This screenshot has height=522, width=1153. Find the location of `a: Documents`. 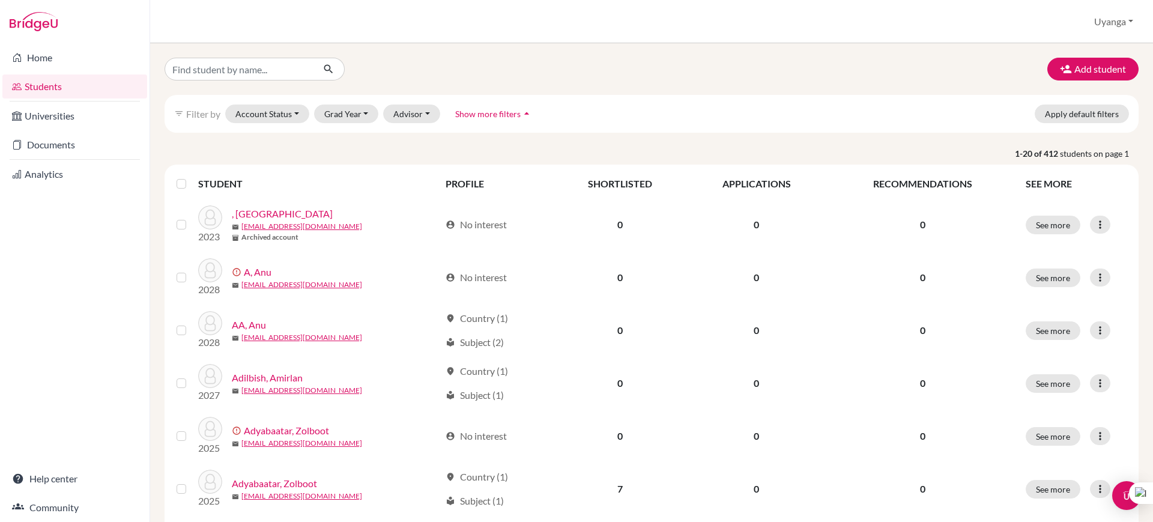

a: Documents is located at coordinates (74, 145).